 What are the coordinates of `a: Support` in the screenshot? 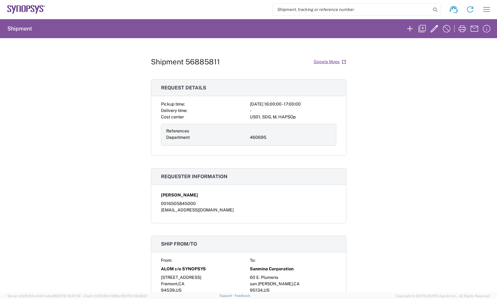 It's located at (227, 296).